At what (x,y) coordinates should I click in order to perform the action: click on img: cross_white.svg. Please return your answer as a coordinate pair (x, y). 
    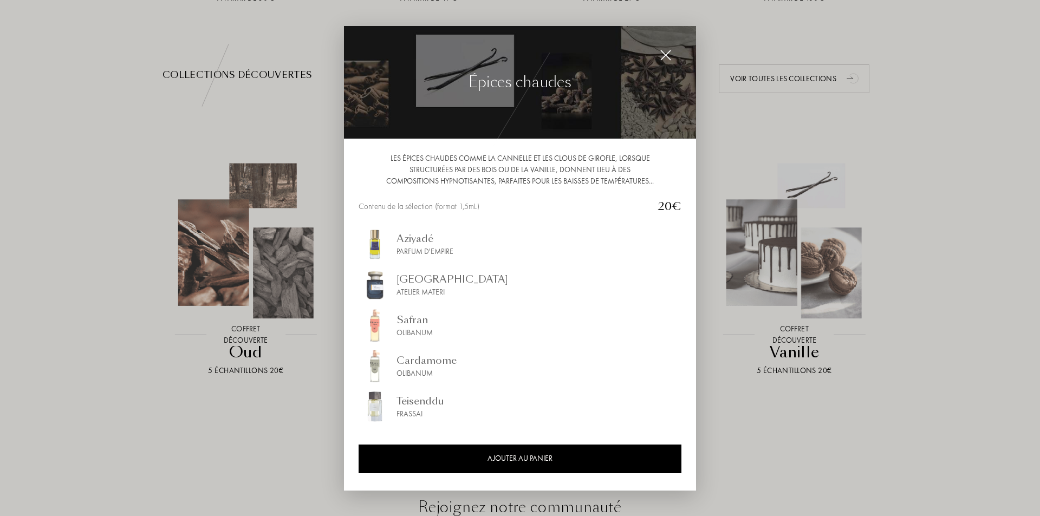
    Looking at the image, I should click on (666, 55).